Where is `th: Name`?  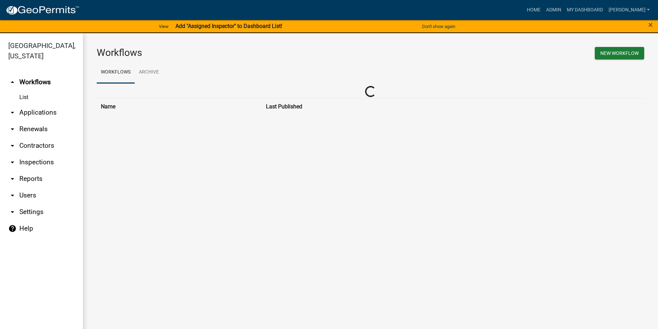 th: Name is located at coordinates (179, 106).